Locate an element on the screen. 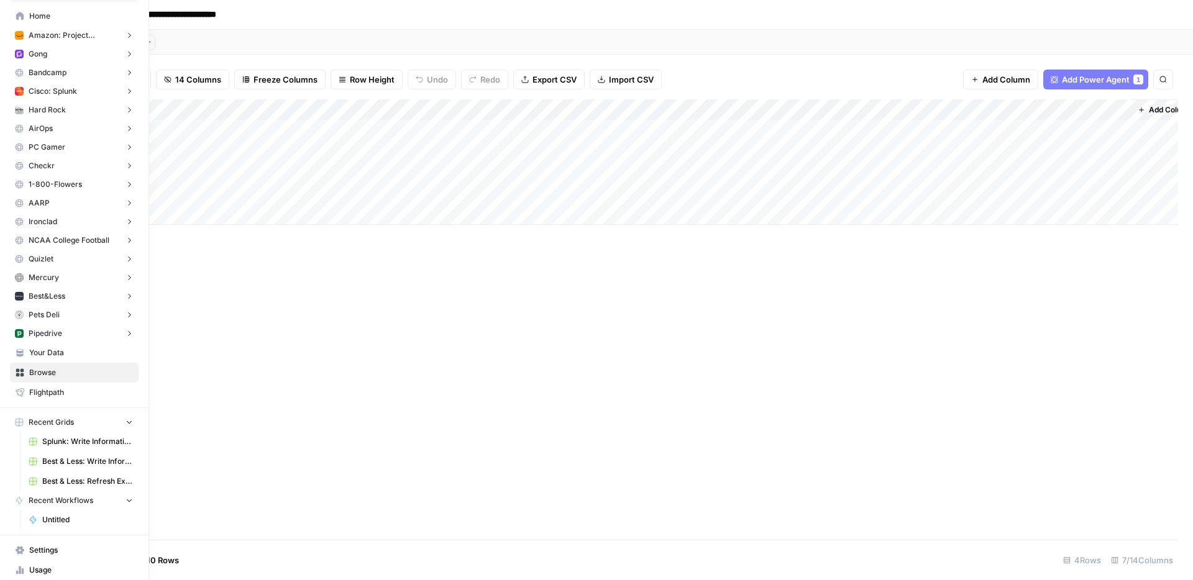 The image size is (1193, 580). span: Add 10 Rows is located at coordinates (154, 561).